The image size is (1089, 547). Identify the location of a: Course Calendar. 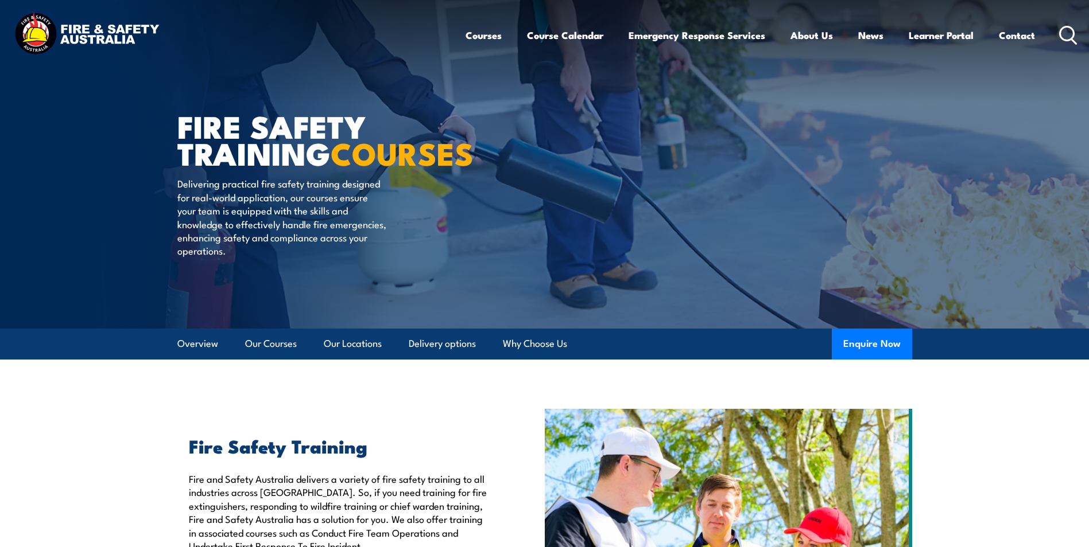
(565, 35).